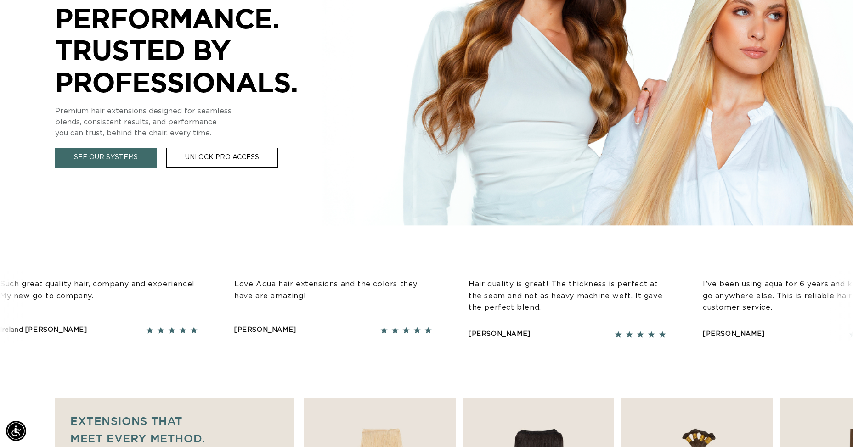  I want to click on div: Accessibility Menu, so click(16, 431).